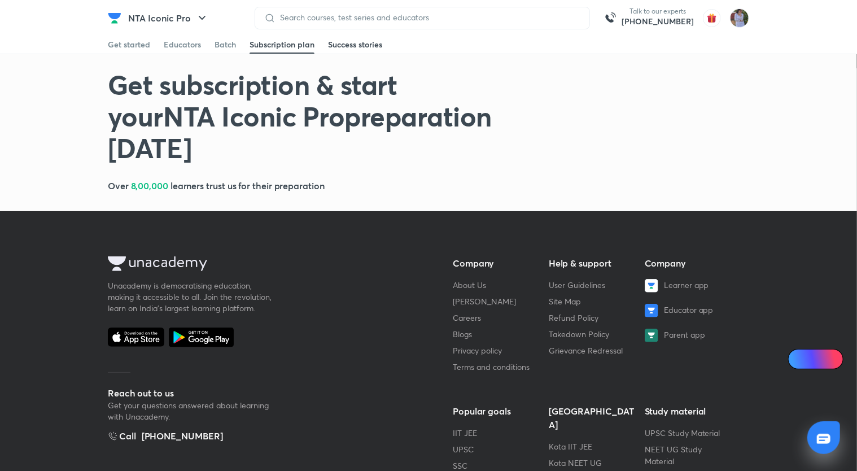  I want to click on a: Parent app, so click(688, 335).